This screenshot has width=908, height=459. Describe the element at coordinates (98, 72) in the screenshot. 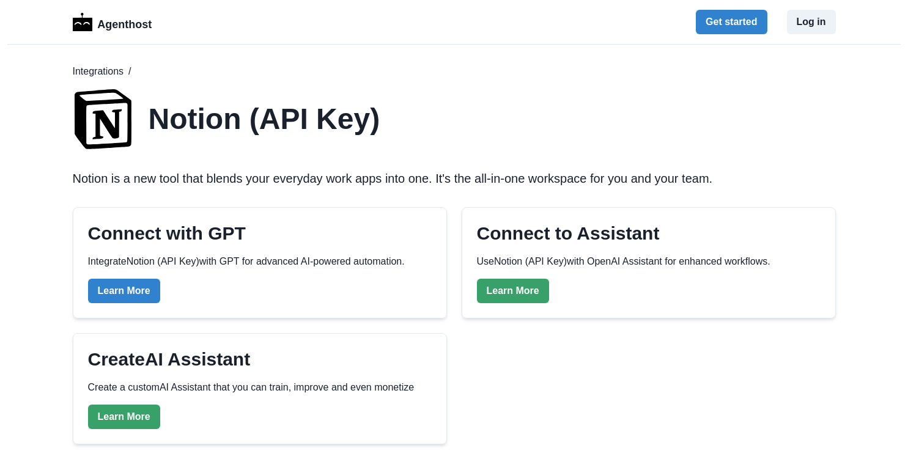

I see `a: Integrations` at that location.